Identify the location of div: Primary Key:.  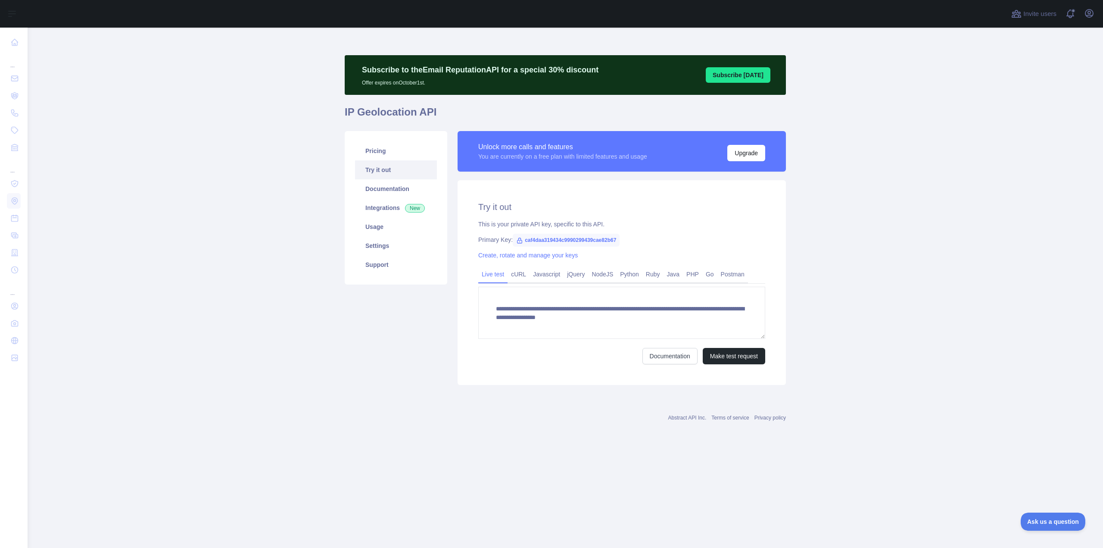
(622, 240).